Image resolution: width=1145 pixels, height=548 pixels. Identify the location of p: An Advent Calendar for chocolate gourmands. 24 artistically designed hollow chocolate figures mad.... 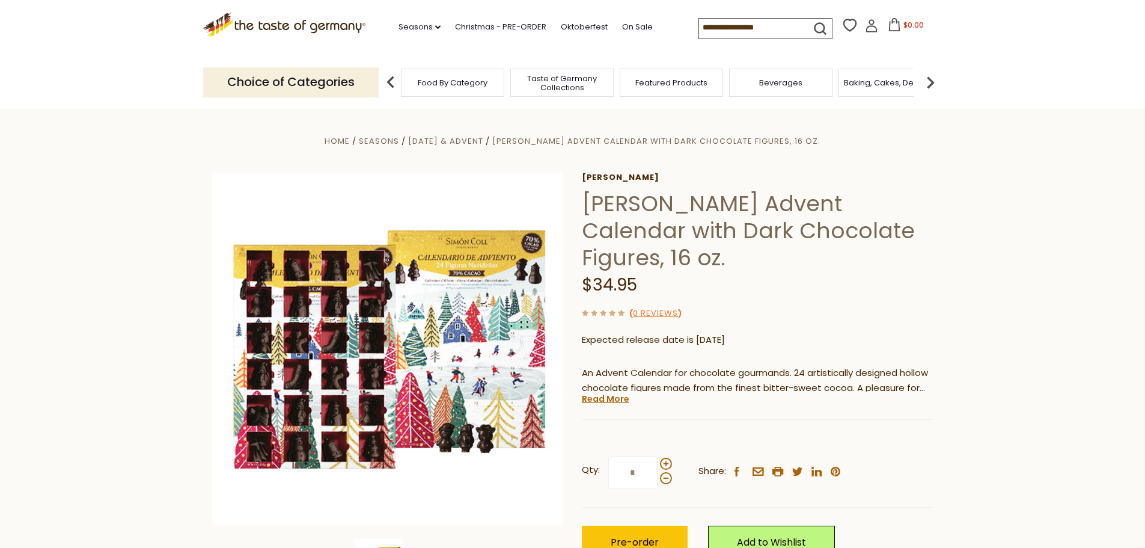
(758, 381).